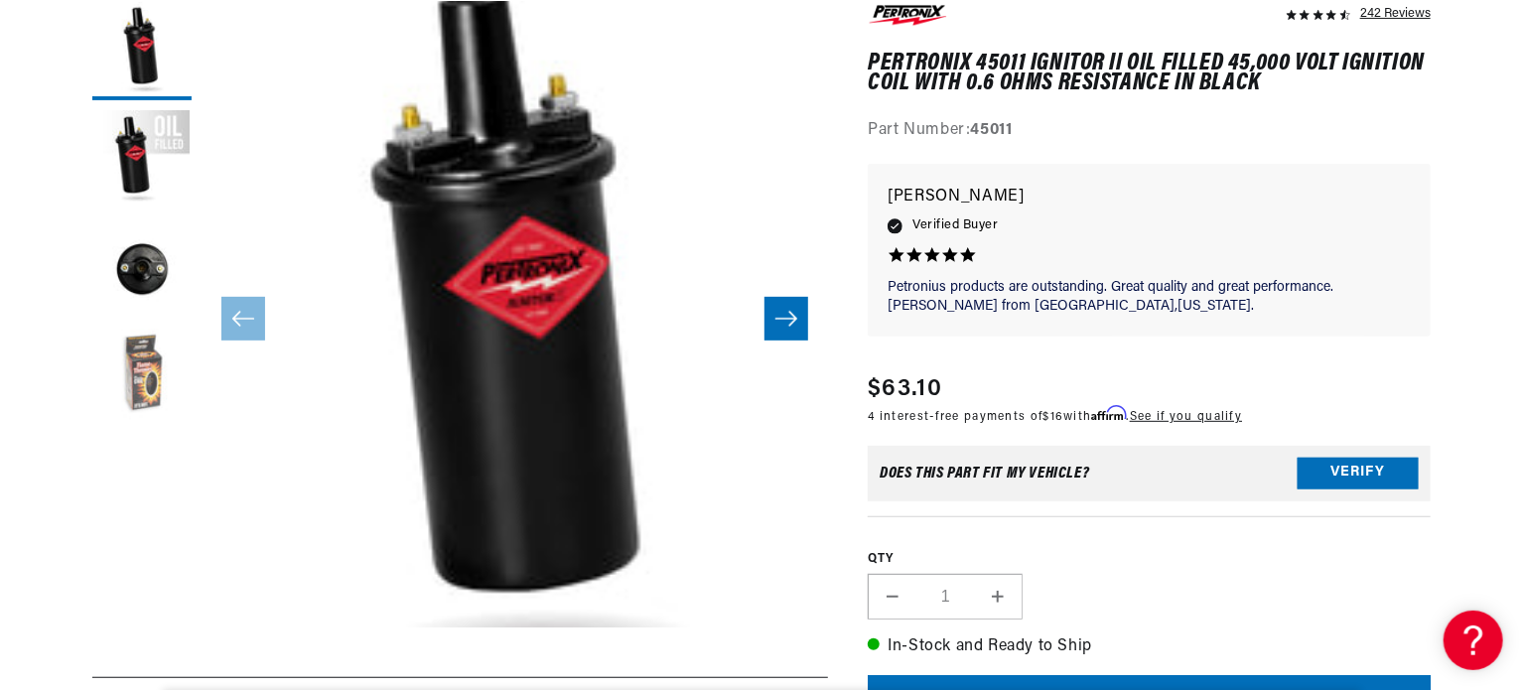  What do you see at coordinates (142, 378) in the screenshot?
I see `button: Load image 4 in gallery view` at bounding box center [142, 378].